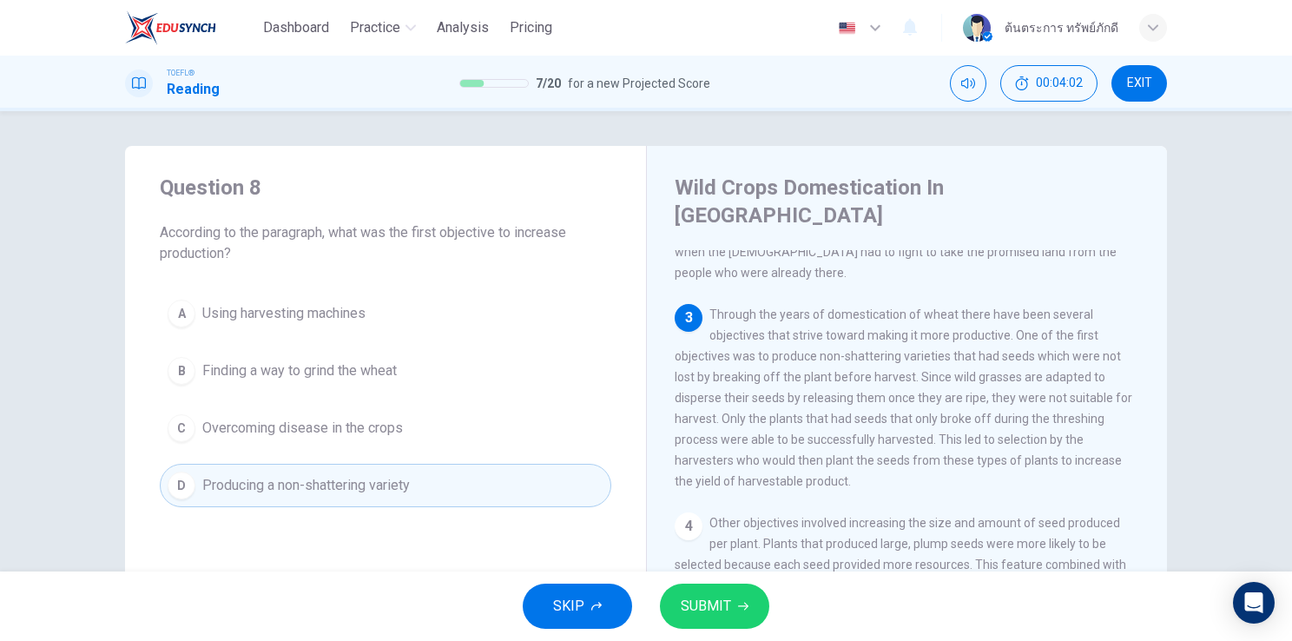 The height and width of the screenshot is (641, 1292). Describe the element at coordinates (296, 28) in the screenshot. I see `span: Dashboard` at that location.